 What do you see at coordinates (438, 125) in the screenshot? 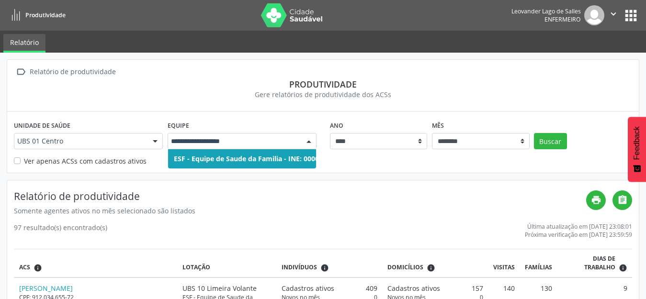
I see `label: Mês` at bounding box center [438, 125].